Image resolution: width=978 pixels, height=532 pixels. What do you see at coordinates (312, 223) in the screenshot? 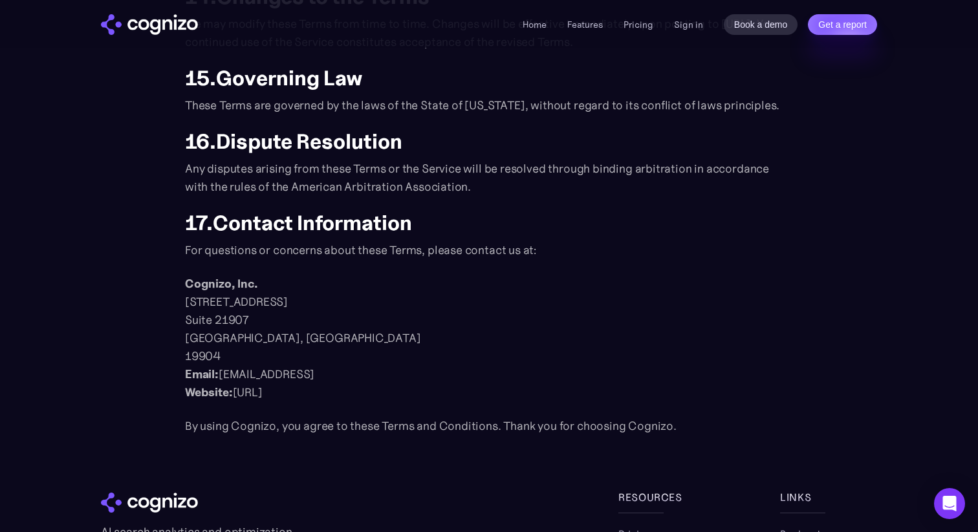
I see `strong: Contact Information` at bounding box center [312, 223].